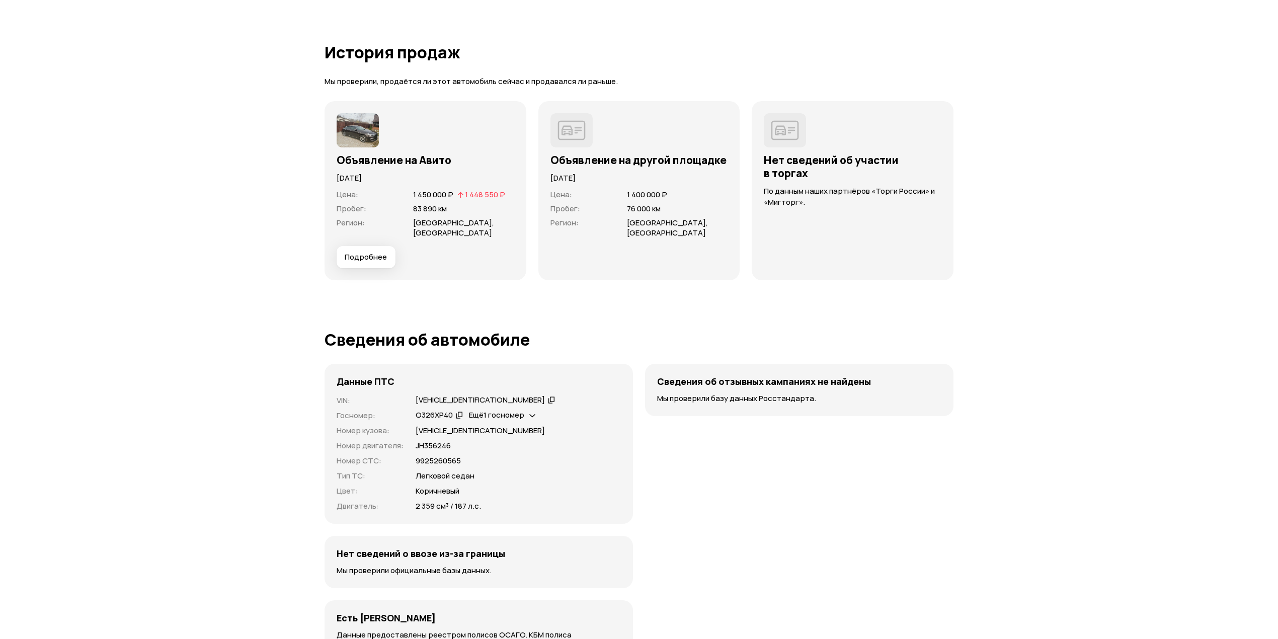 The image size is (1278, 639). What do you see at coordinates (497, 415) in the screenshot?
I see `span: Ещё 1 госномер` at bounding box center [497, 415].